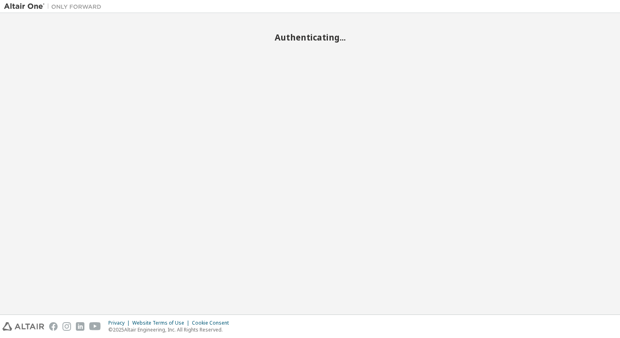 The image size is (620, 338). What do you see at coordinates (95, 326) in the screenshot?
I see `img: youtube.svg` at bounding box center [95, 326].